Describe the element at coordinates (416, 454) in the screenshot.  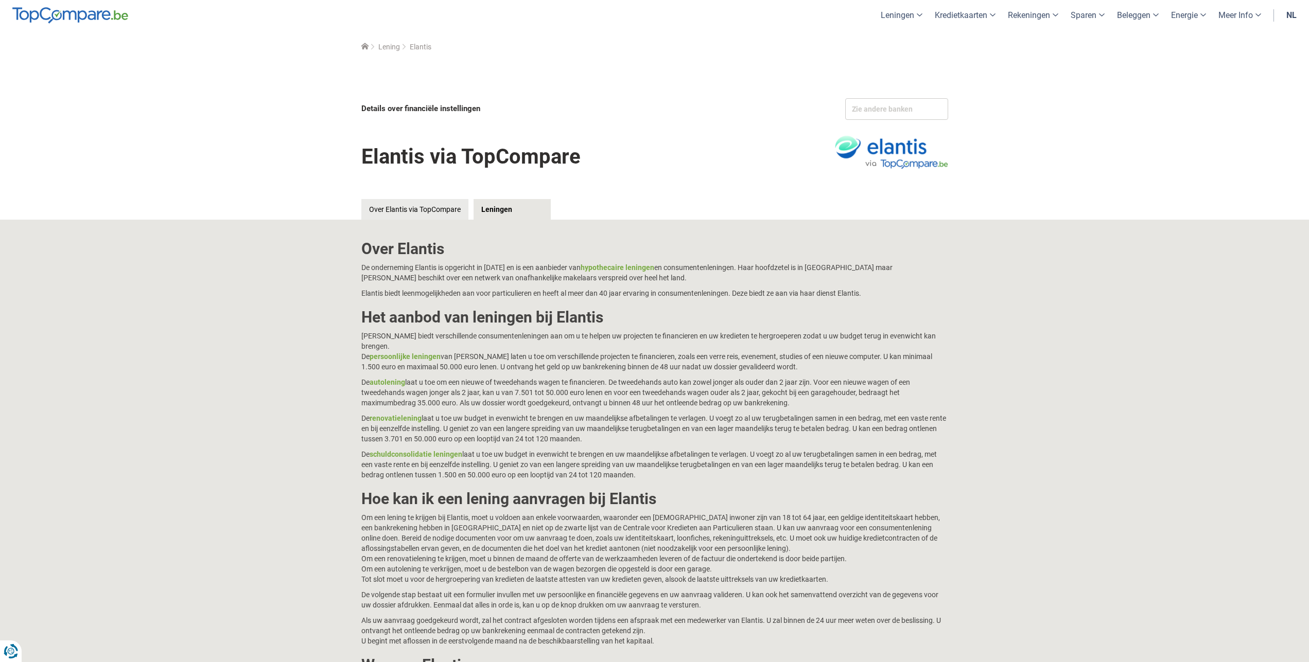
I see `a: schuldconsolidatie leningen` at that location.